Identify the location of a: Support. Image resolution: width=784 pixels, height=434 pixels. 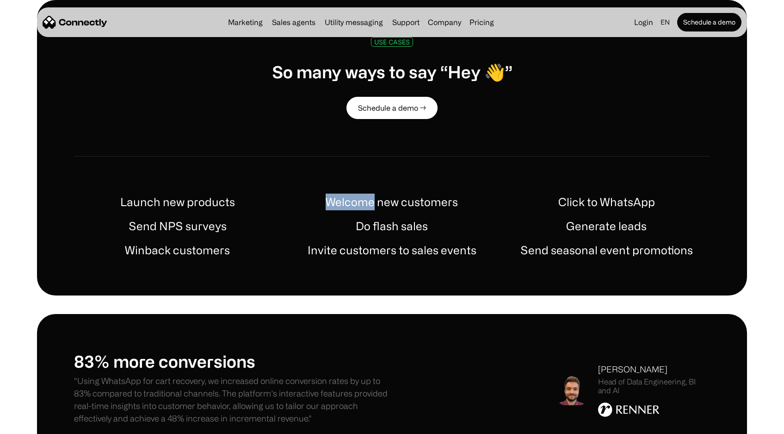
(406, 22).